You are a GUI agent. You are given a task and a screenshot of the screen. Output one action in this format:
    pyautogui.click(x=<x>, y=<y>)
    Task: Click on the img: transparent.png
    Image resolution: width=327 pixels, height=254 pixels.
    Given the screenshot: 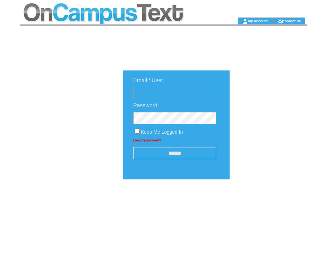 What is the action you would take?
    pyautogui.click(x=267, y=201)
    